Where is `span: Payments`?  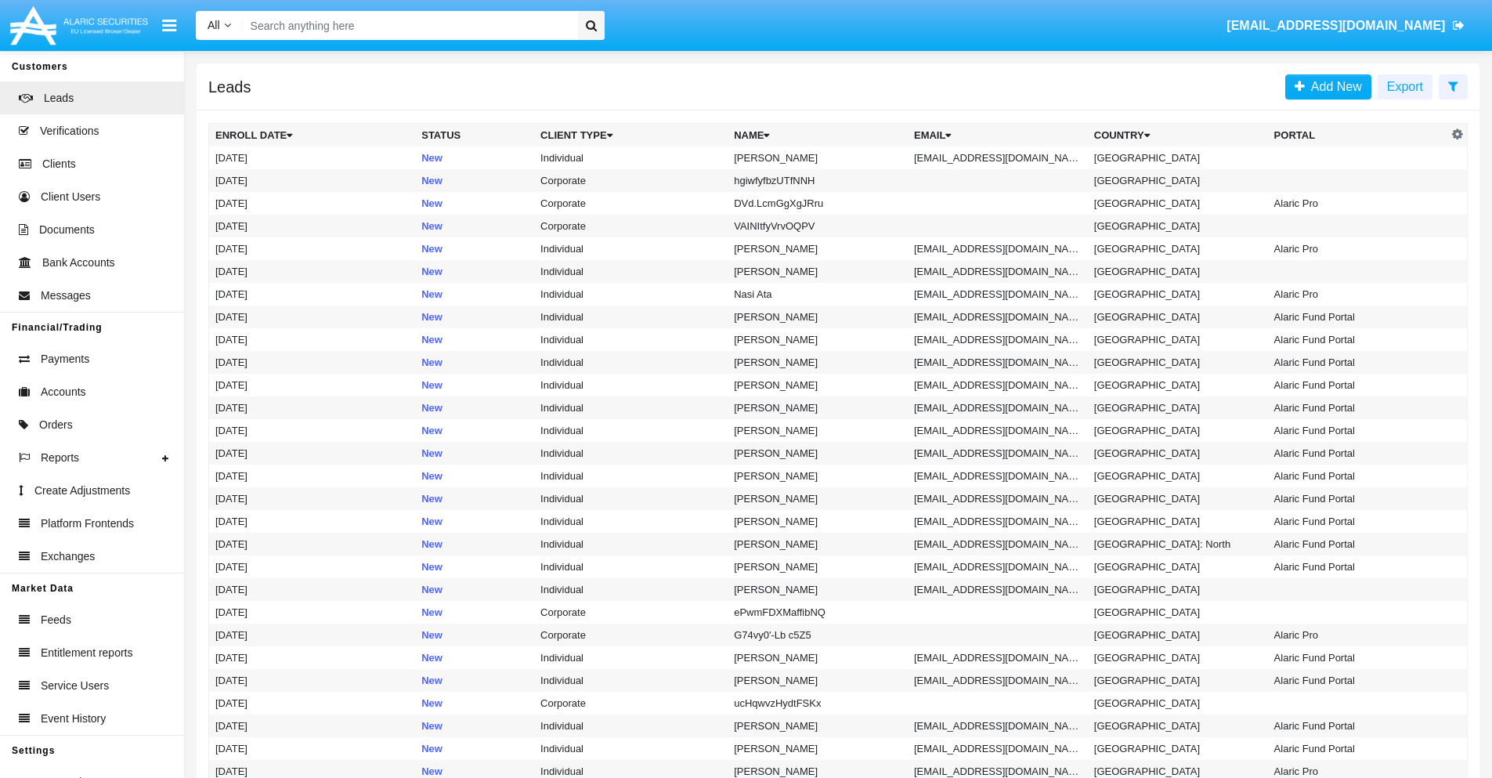
span: Payments is located at coordinates (65, 359).